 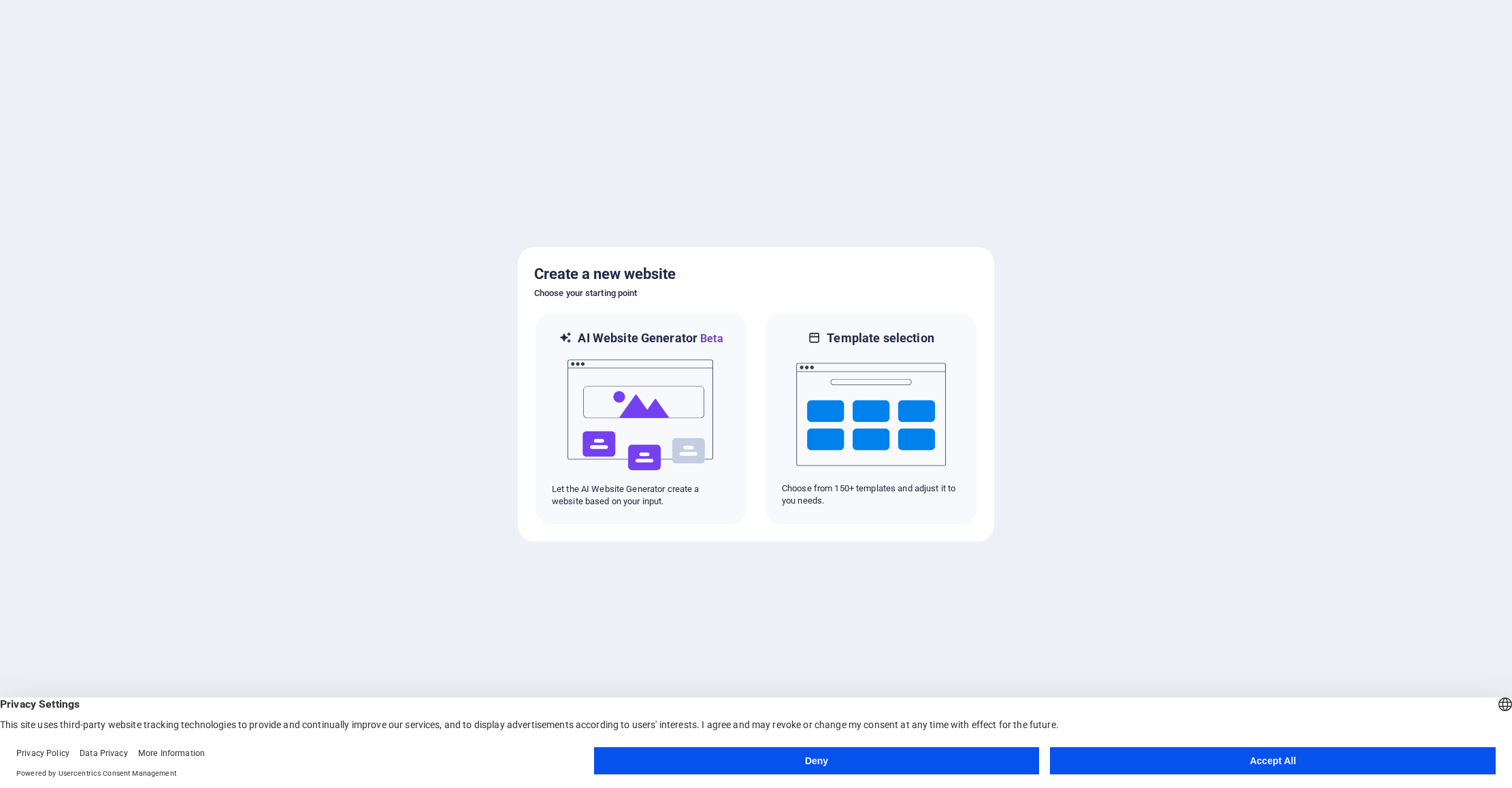 I want to click on h6: Choose your starting point, so click(x=756, y=293).